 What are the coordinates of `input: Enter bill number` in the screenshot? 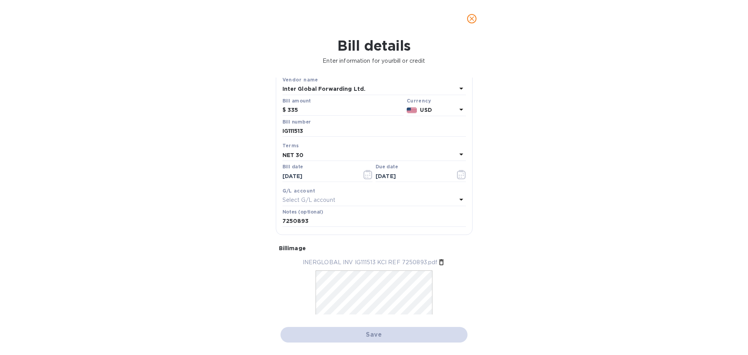 It's located at (374, 131).